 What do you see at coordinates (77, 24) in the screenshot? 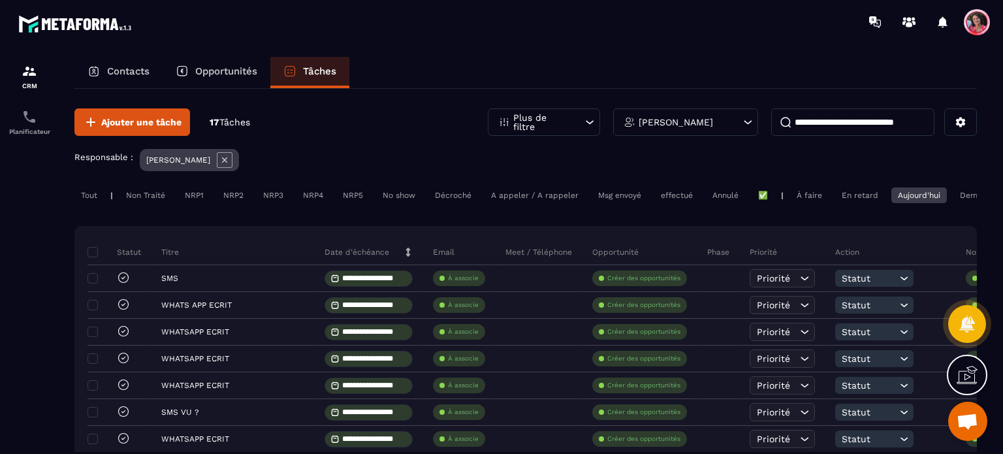
I see `img: logo` at bounding box center [77, 24].